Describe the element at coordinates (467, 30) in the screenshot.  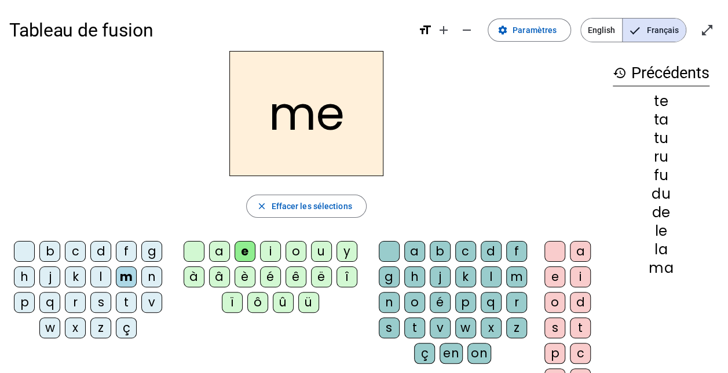
I see `mat-icon: remove` at that location.